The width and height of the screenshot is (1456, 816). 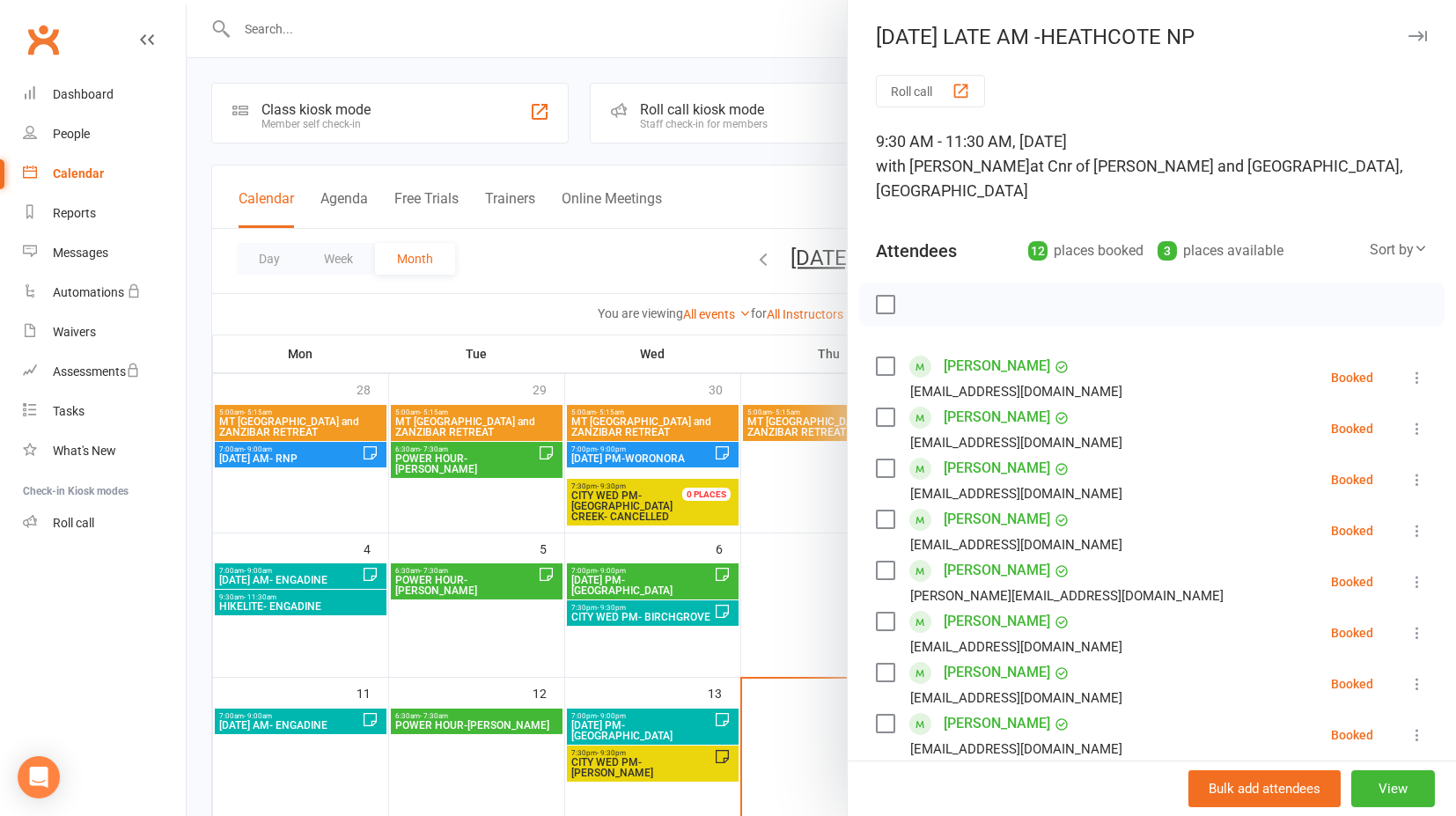 What do you see at coordinates (104, 331) in the screenshot?
I see `a: Waivers` at bounding box center [104, 331].